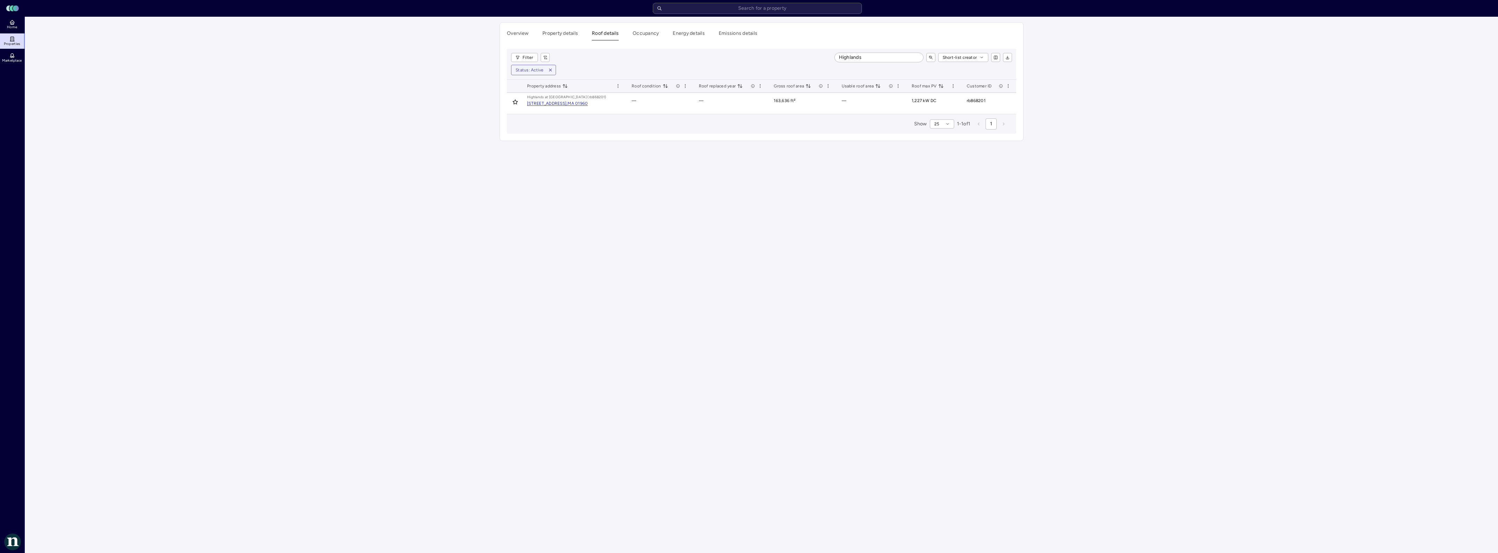 This screenshot has width=1498, height=553. Describe the element at coordinates (1004, 124) in the screenshot. I see `button: next page` at that location.